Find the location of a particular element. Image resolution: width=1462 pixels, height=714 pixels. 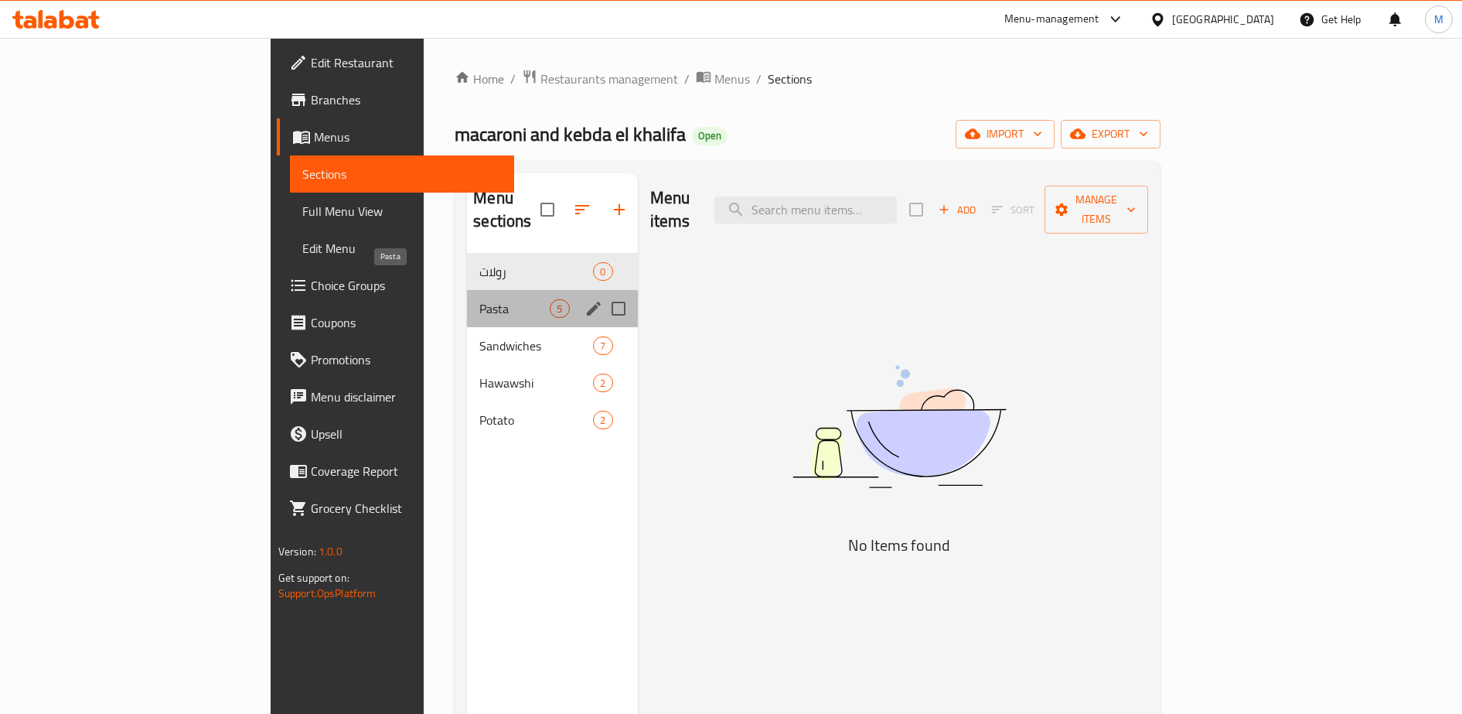

span: Coupons is located at coordinates (407, 322).